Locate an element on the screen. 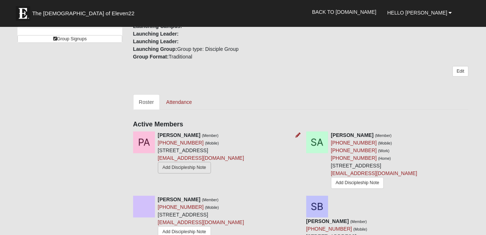 This screenshot has width=486, height=235. a: Roster is located at coordinates (146, 102).